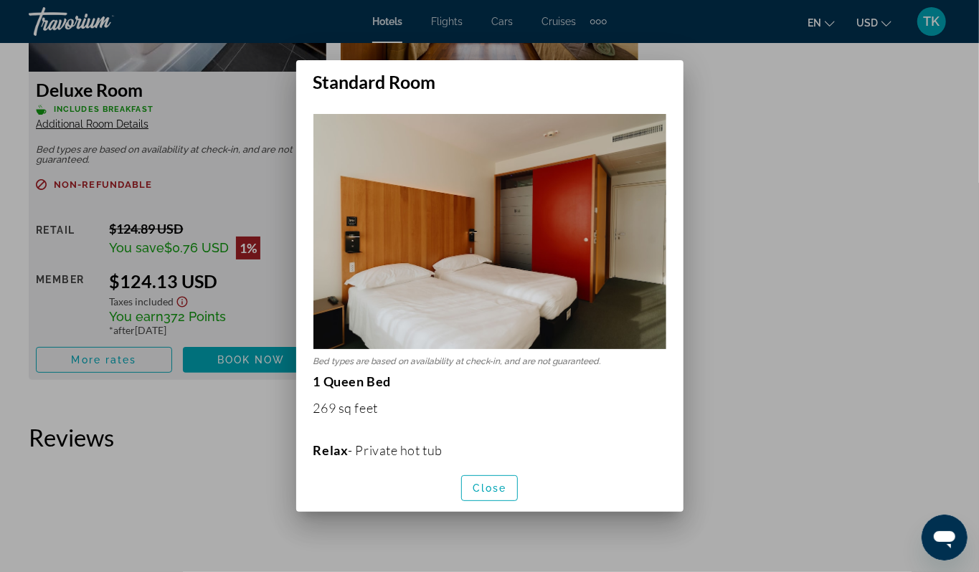 The height and width of the screenshot is (572, 979). I want to click on p: Bed types are based on availability at check-in, and are not guaranteed., so click(490, 362).